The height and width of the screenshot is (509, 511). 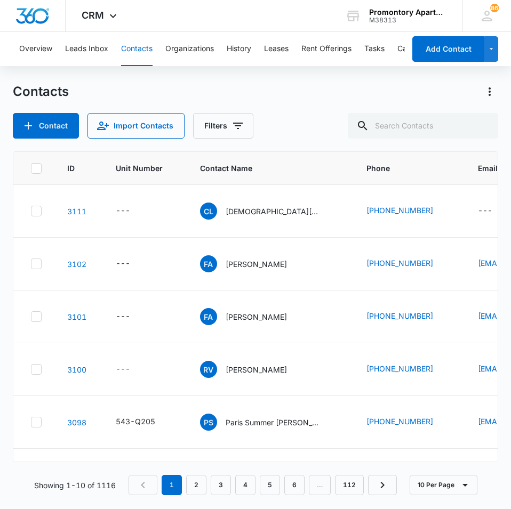 What do you see at coordinates (172, 485) in the screenshot?
I see `em: 1` at bounding box center [172, 485].